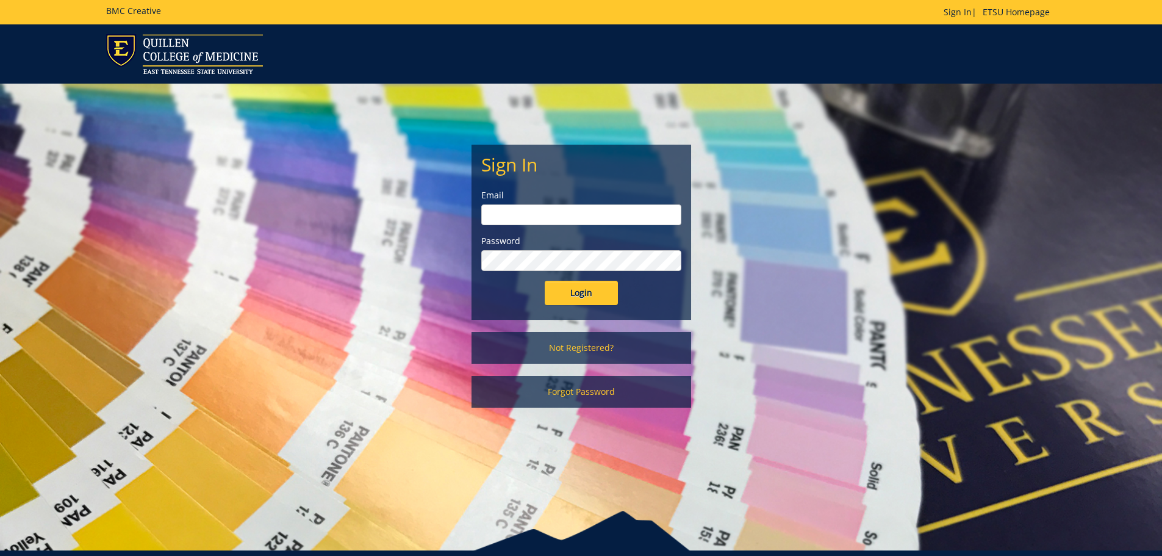  What do you see at coordinates (581, 164) in the screenshot?
I see `h2: Sign In` at bounding box center [581, 164].